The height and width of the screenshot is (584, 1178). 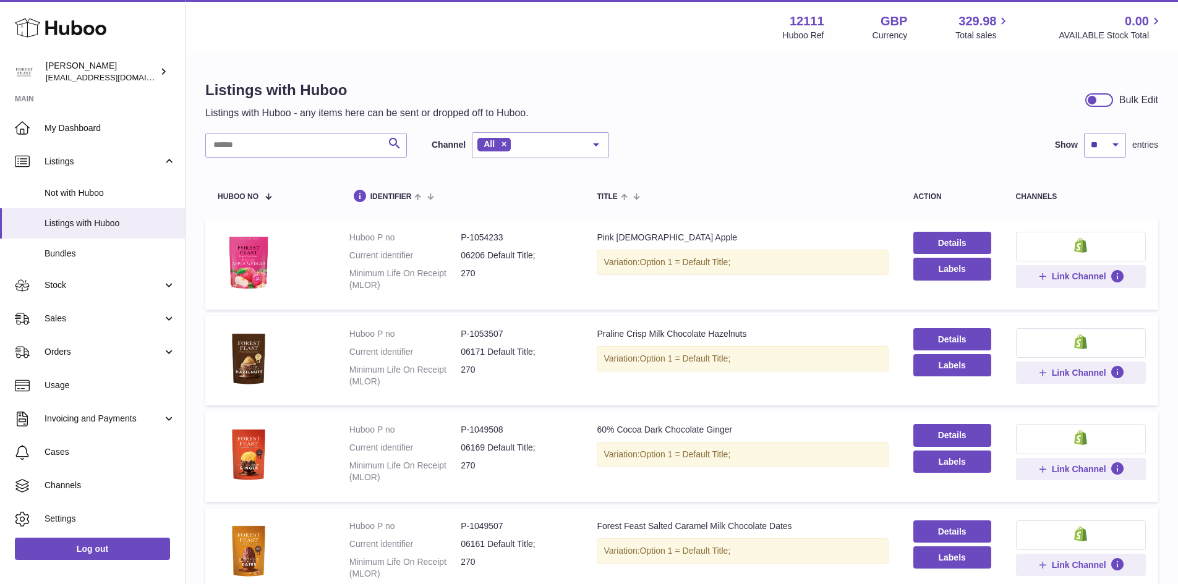 What do you see at coordinates (110, 253) in the screenshot?
I see `span: Bundles` at bounding box center [110, 253].